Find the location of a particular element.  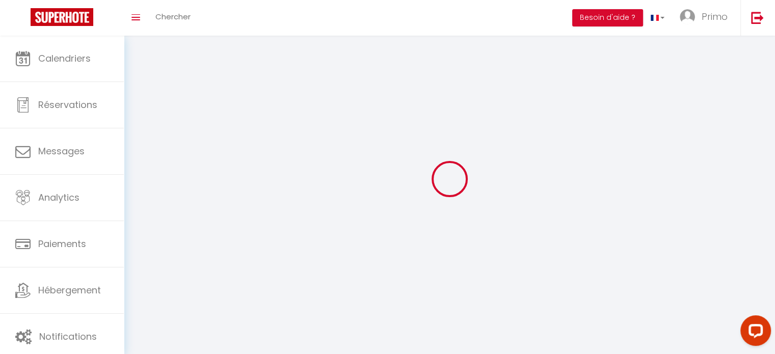

span: Chercher is located at coordinates (173, 16).